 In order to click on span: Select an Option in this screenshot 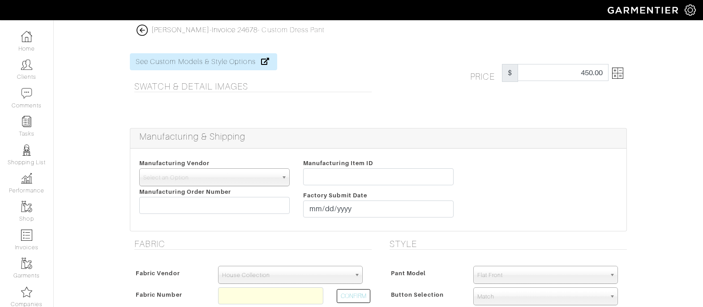, I will do `click(210, 178)`.